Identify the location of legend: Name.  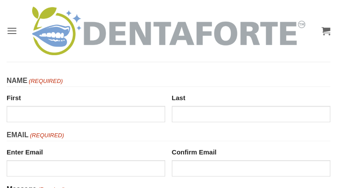
(168, 81).